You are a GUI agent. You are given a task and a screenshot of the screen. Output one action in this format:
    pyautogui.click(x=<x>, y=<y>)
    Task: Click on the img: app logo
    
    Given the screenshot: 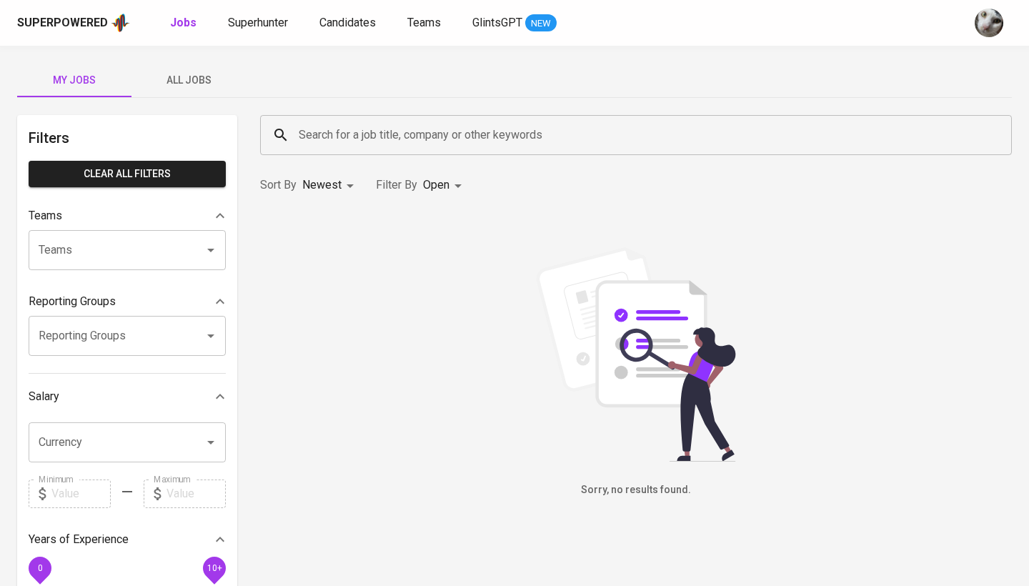 What is the action you would take?
    pyautogui.click(x=120, y=23)
    